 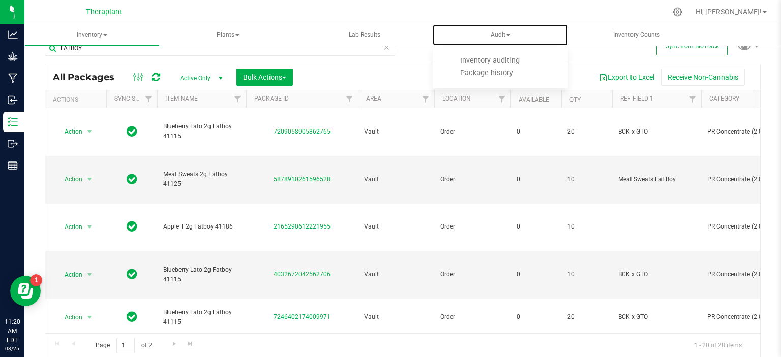 What do you see at coordinates (302, 227) in the screenshot?
I see `a: 2165290612221955` at bounding box center [302, 227].